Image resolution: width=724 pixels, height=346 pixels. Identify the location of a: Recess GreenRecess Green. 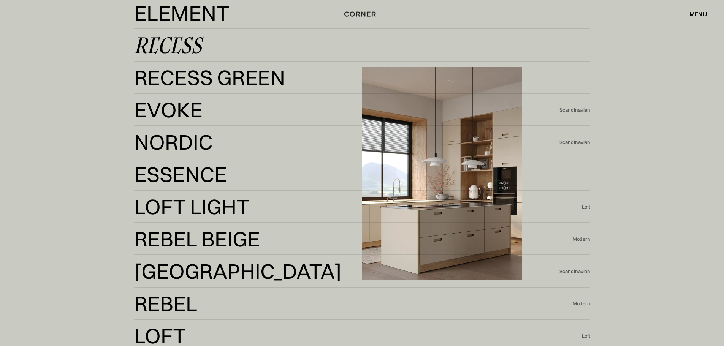
(362, 78).